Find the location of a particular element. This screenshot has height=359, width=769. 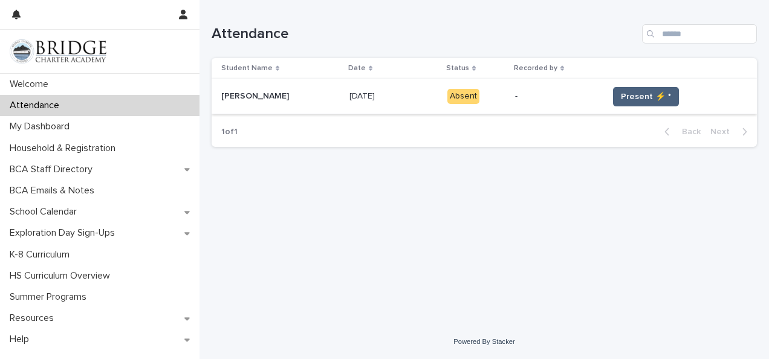

p: My Dashboard is located at coordinates (42, 126).